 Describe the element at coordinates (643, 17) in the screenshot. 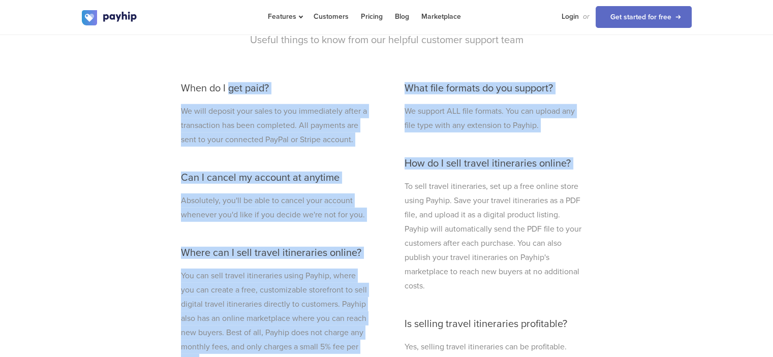

I see `a: Get started for free` at that location.